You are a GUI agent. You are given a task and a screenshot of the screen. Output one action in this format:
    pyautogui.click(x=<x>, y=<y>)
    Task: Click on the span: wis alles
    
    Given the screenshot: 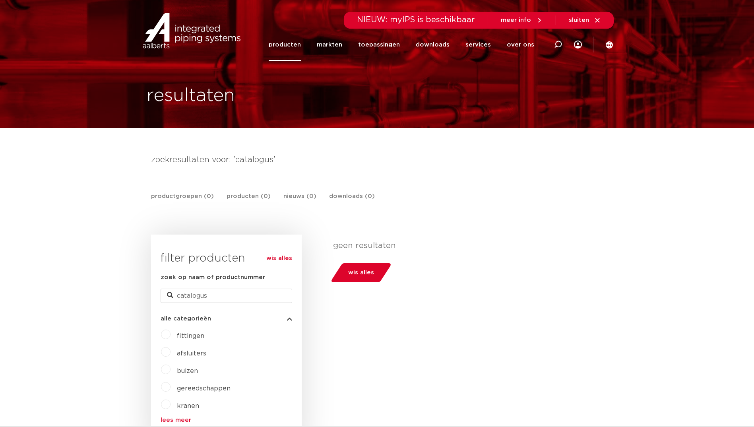 What is the action you would take?
    pyautogui.click(x=361, y=273)
    